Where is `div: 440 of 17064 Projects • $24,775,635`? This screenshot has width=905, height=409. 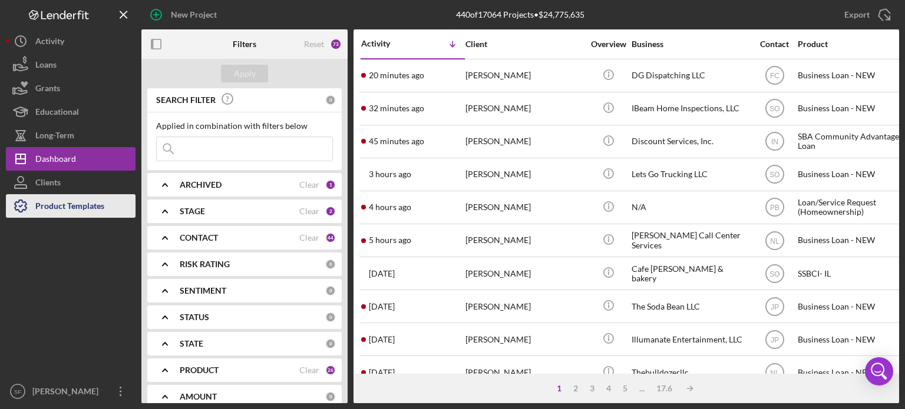
div: 440 of 17064 Projects • $24,775,635 is located at coordinates (520, 15).